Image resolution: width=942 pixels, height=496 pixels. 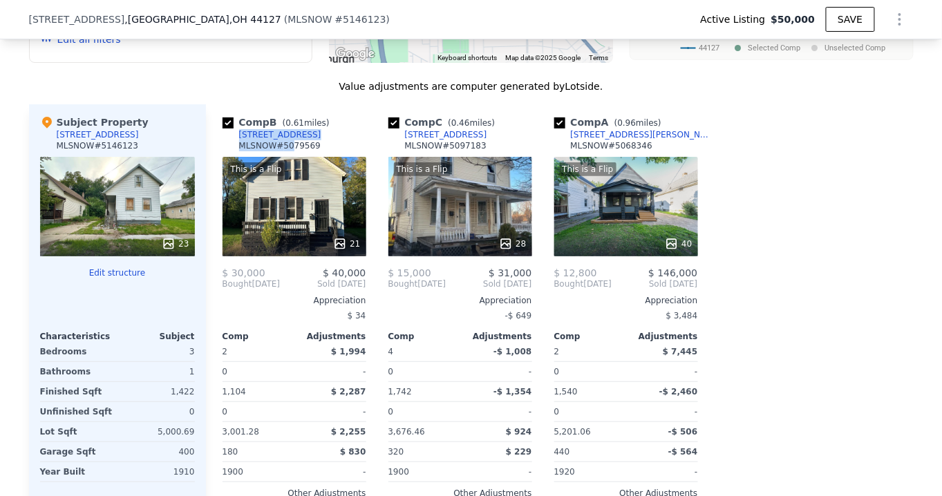 I want to click on div: Characteristics, so click(x=79, y=337).